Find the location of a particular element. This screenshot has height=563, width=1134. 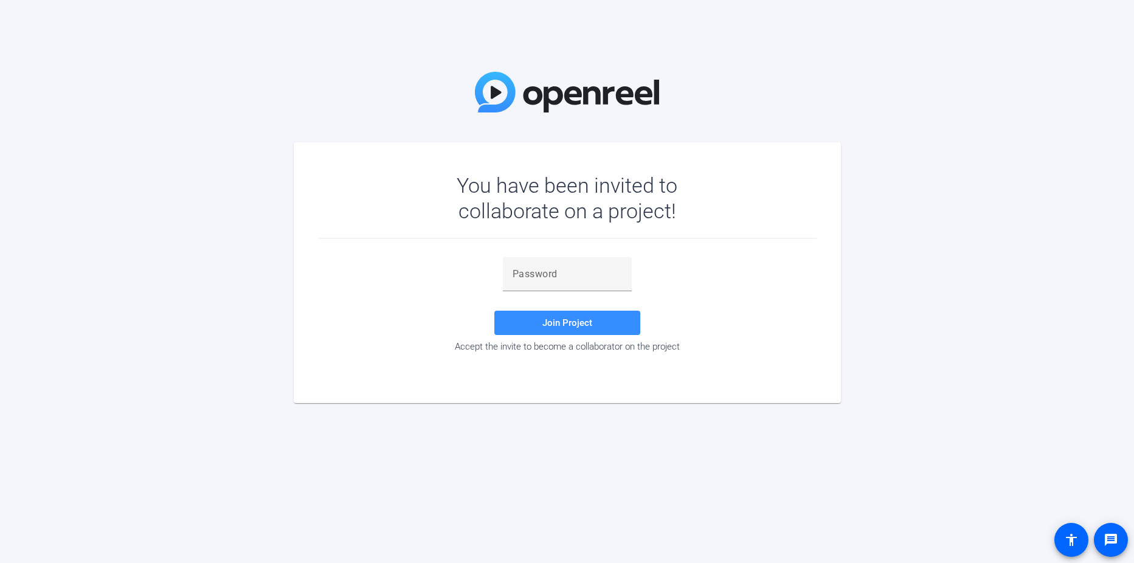

div: Accept the invite to become a collaborator on the project is located at coordinates (567, 347).